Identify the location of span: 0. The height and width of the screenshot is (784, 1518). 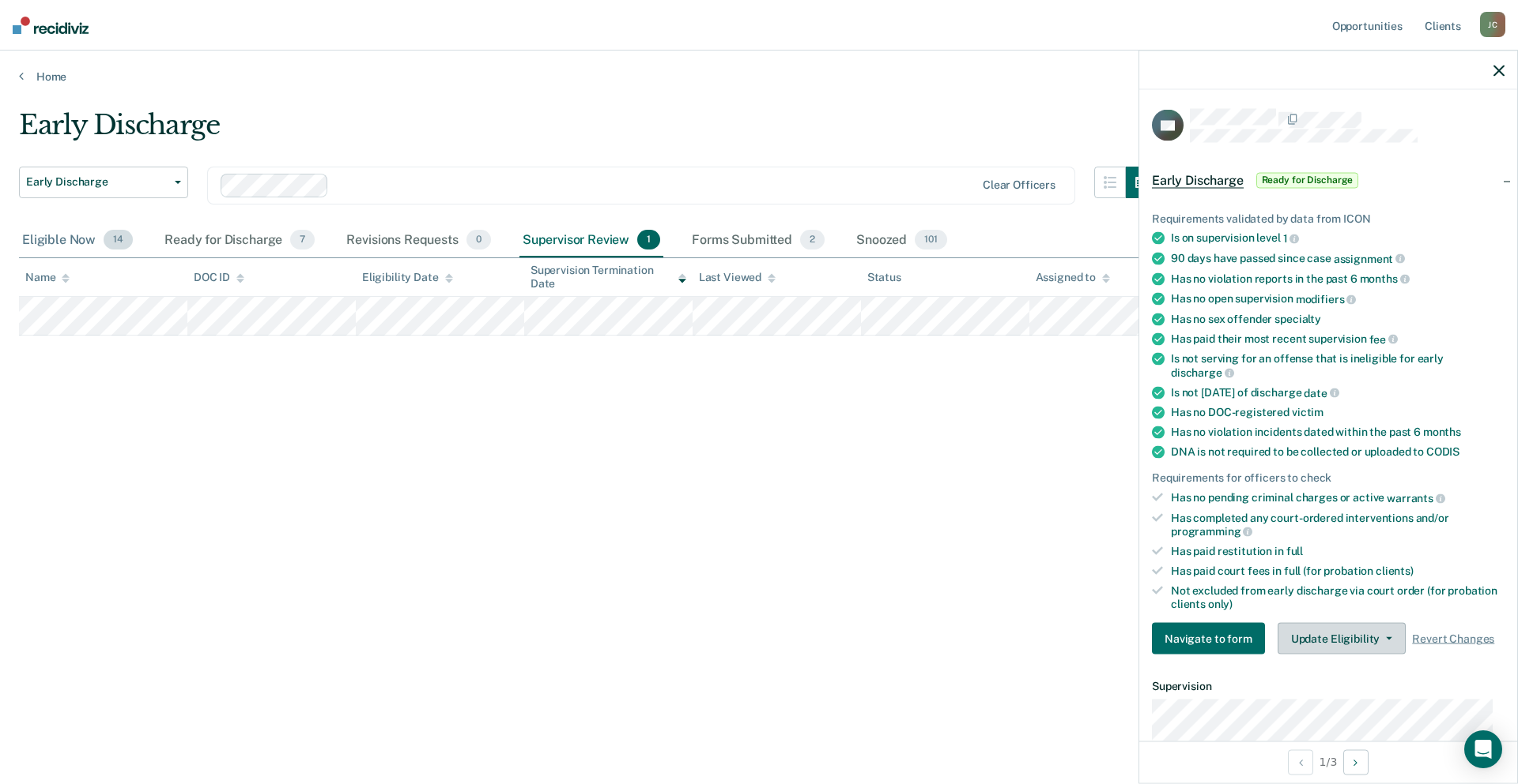
(478, 240).